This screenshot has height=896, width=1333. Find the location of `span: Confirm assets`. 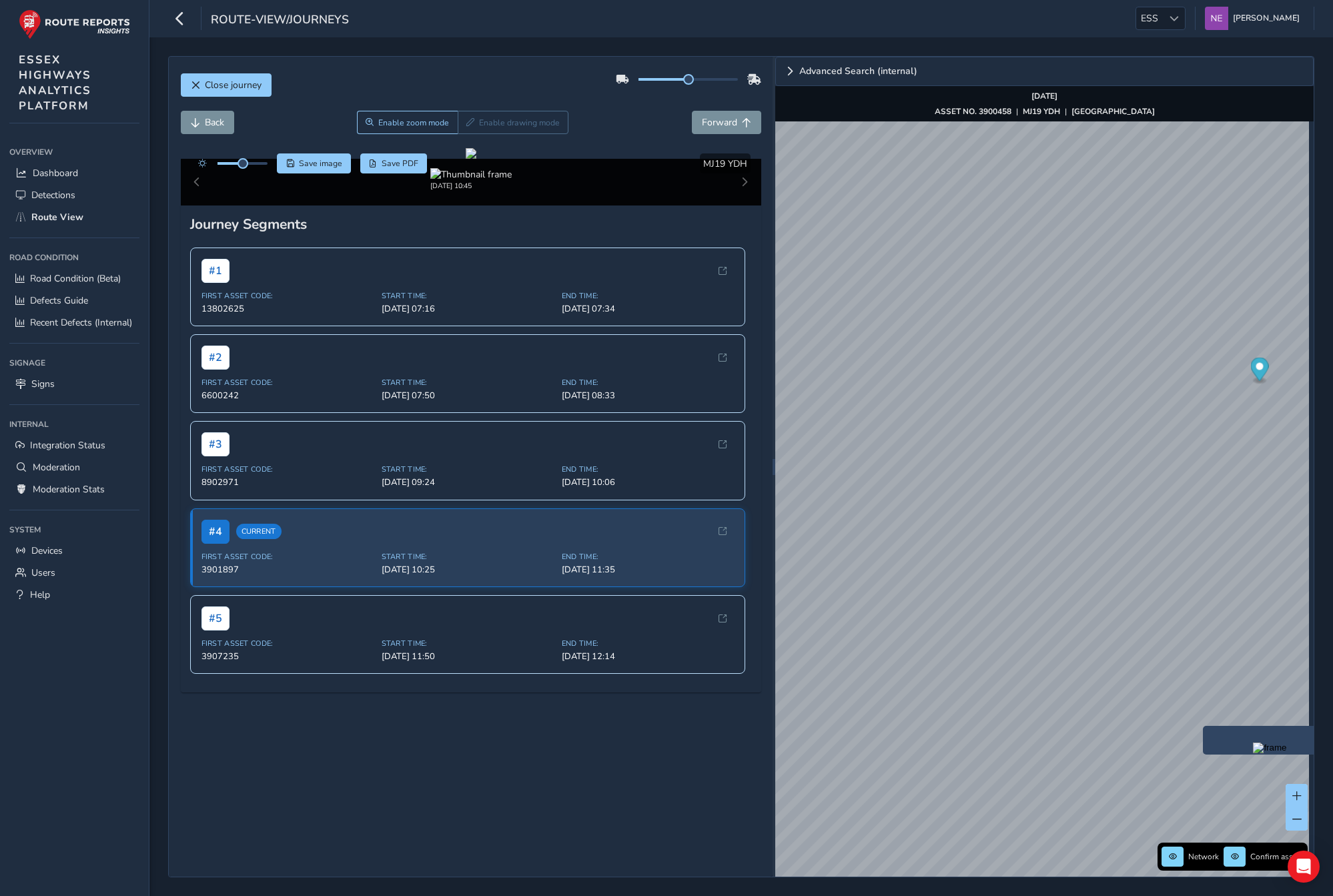

span: Confirm assets is located at coordinates (1278, 857).